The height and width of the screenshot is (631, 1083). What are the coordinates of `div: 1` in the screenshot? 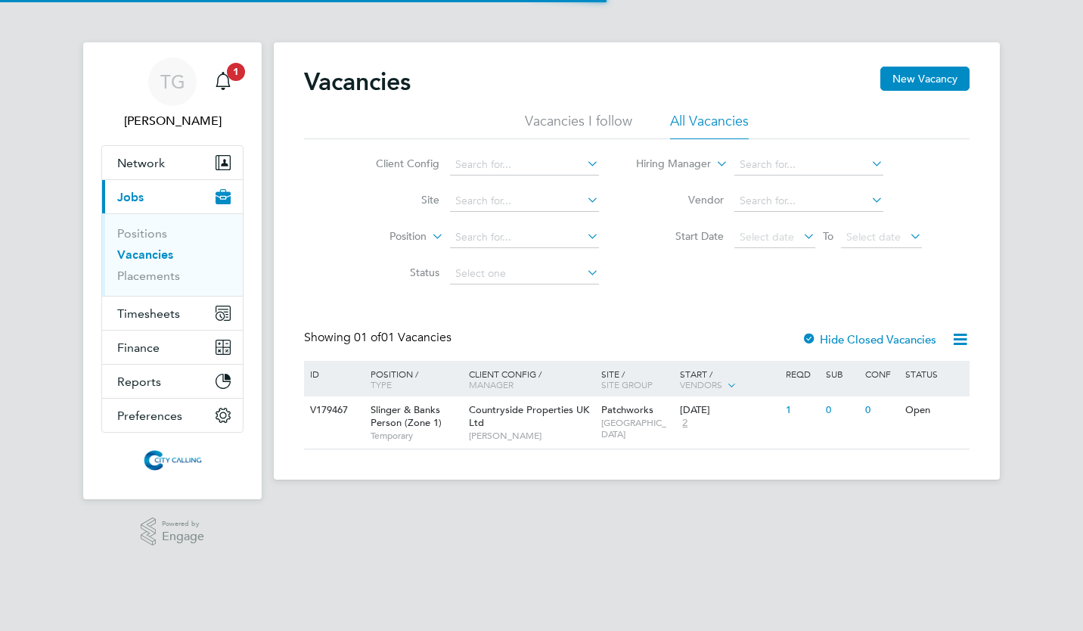 It's located at (802, 410).